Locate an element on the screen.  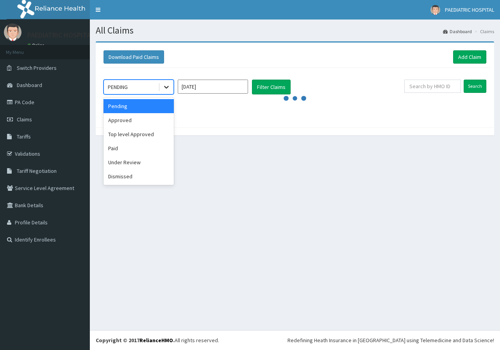
input: Search by HMO ID is located at coordinates (432, 86).